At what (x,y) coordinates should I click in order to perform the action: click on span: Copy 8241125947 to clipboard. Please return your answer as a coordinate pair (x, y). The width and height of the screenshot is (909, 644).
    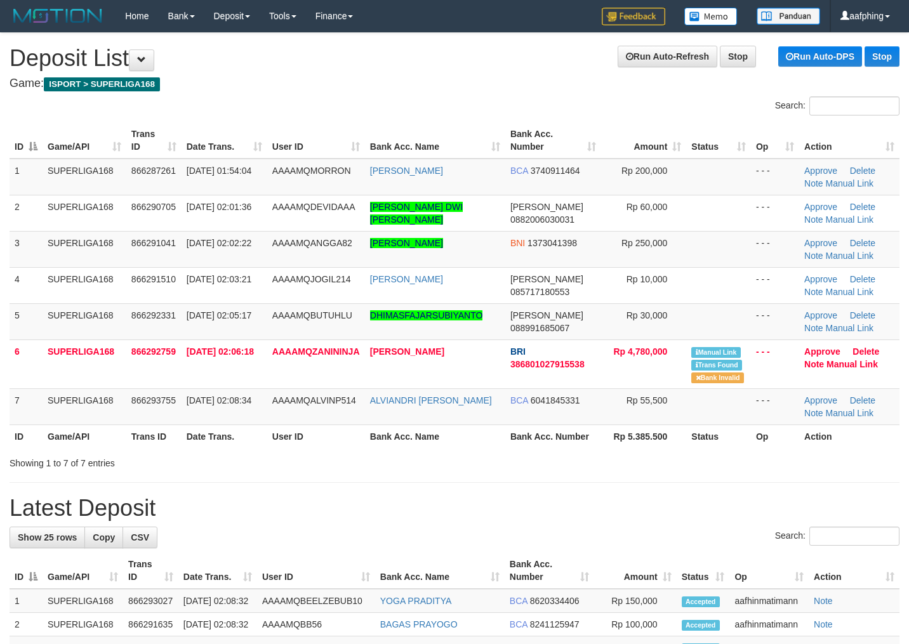
    Looking at the image, I should click on (555, 625).